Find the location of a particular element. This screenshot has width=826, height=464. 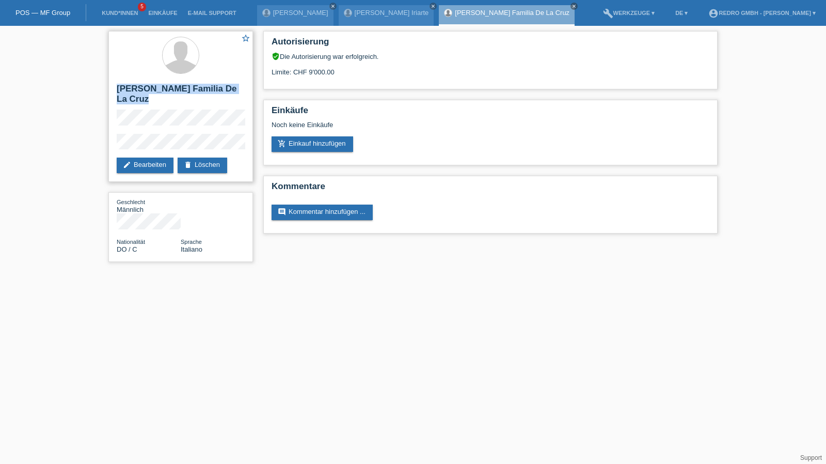

i: star_border is located at coordinates (246, 38).